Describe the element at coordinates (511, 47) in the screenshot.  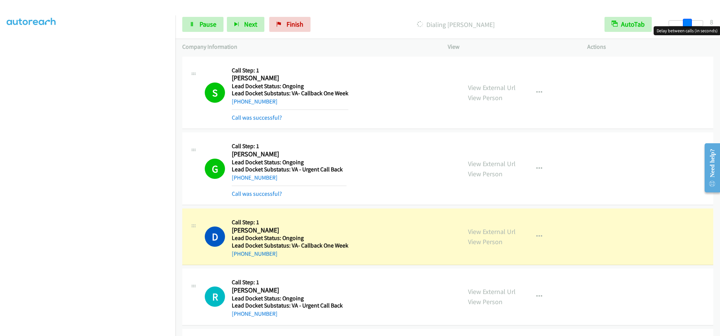
I see `p: View` at that location.